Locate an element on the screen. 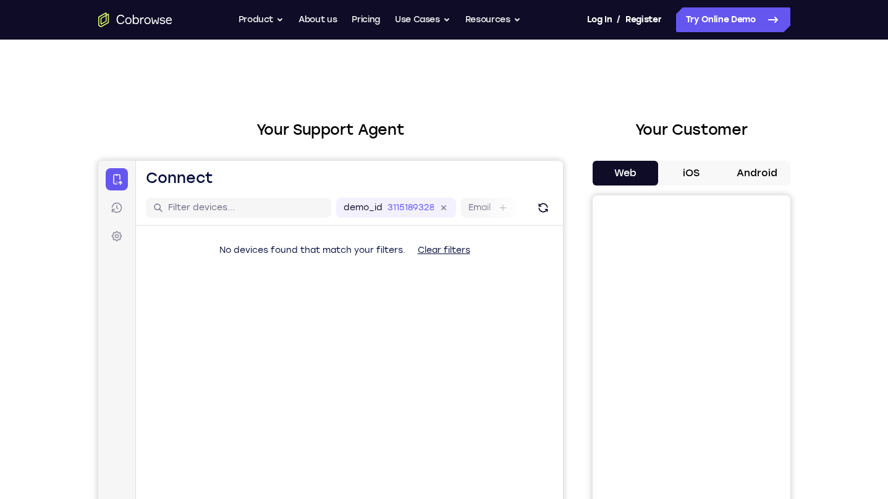 The height and width of the screenshot is (499, 888). a: Pricing is located at coordinates (366, 20).